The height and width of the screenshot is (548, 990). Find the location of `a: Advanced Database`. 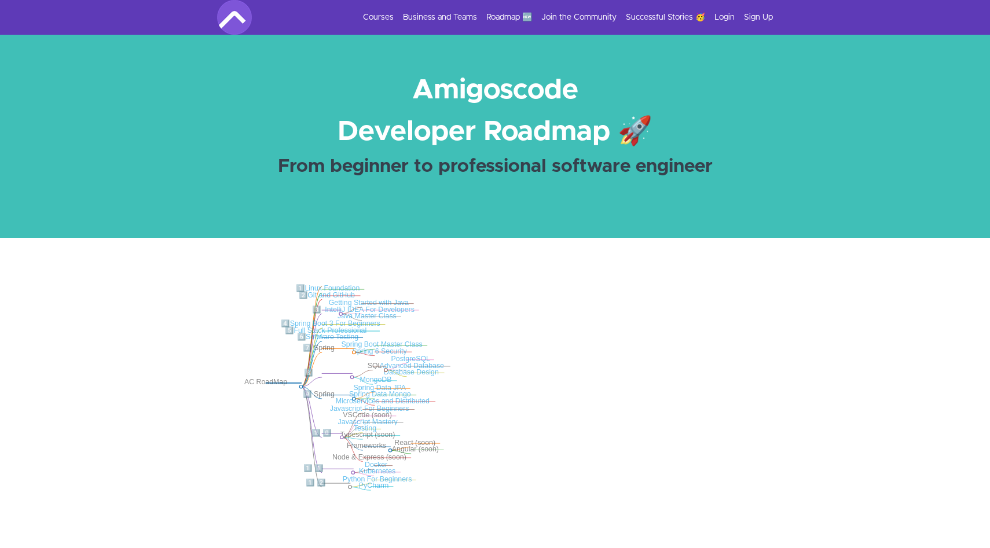

a: Advanced Database is located at coordinates (412, 365).